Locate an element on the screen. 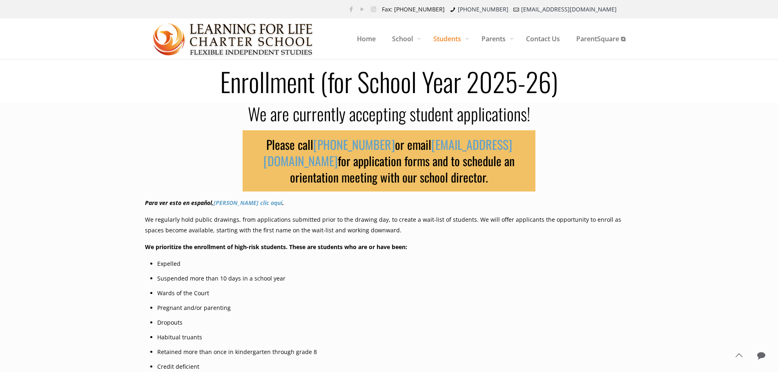  li: Habitual truants is located at coordinates (395, 337).